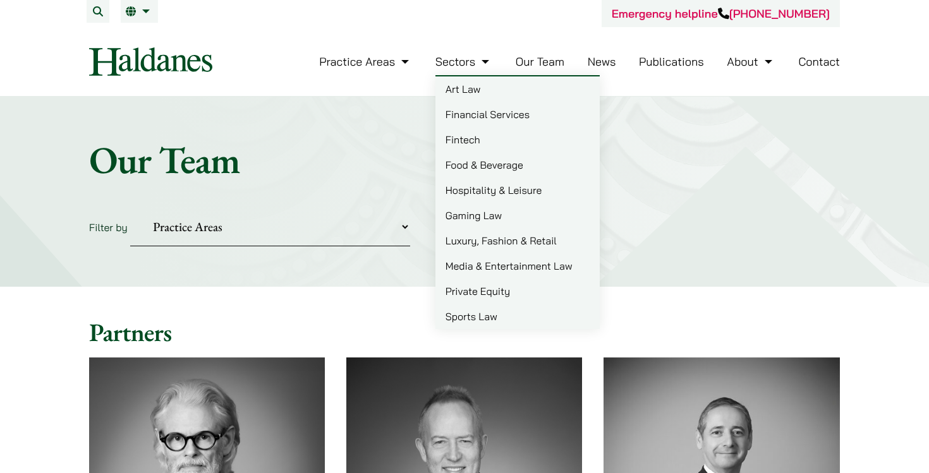  Describe the element at coordinates (517, 241) in the screenshot. I see `a: Luxury, Fashion & Retail` at that location.